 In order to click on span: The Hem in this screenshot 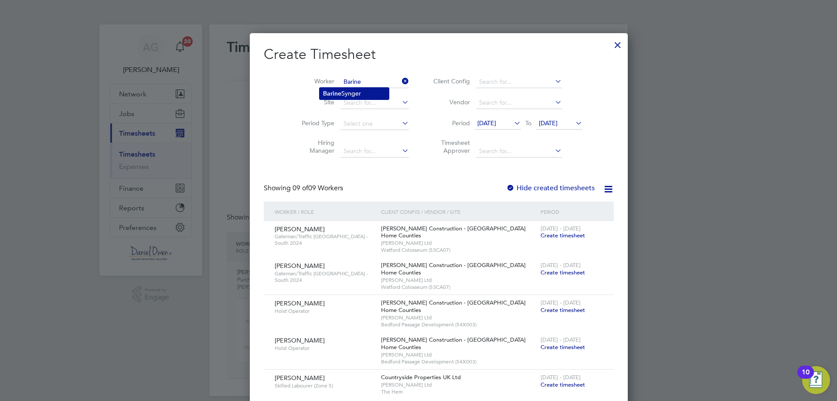, I will do `click(459, 392)`.